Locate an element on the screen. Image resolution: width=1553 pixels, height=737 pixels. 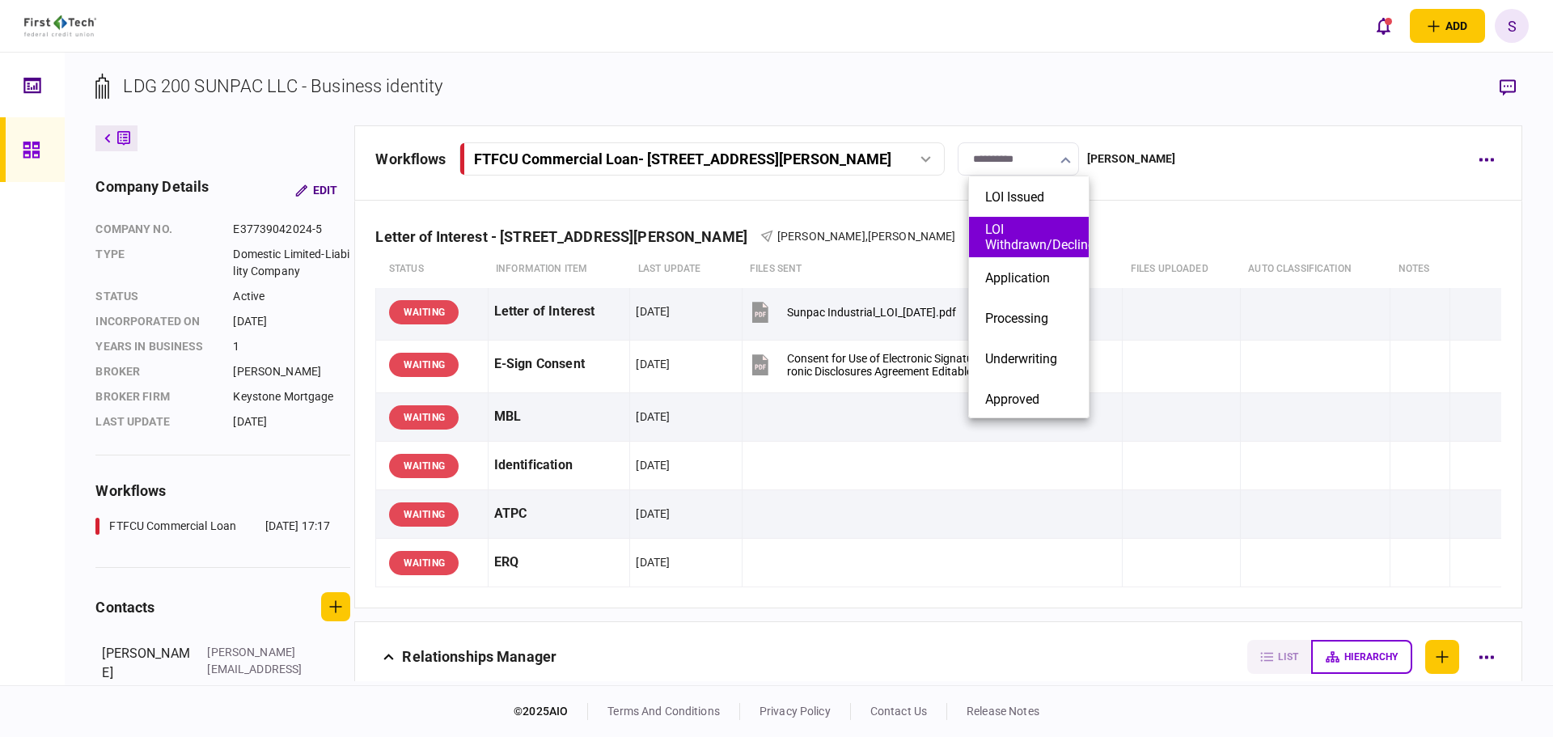
button: Application is located at coordinates (1029, 277).